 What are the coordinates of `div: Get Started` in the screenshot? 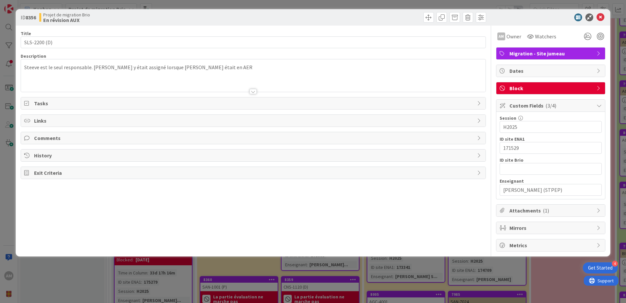 It's located at (600, 268).